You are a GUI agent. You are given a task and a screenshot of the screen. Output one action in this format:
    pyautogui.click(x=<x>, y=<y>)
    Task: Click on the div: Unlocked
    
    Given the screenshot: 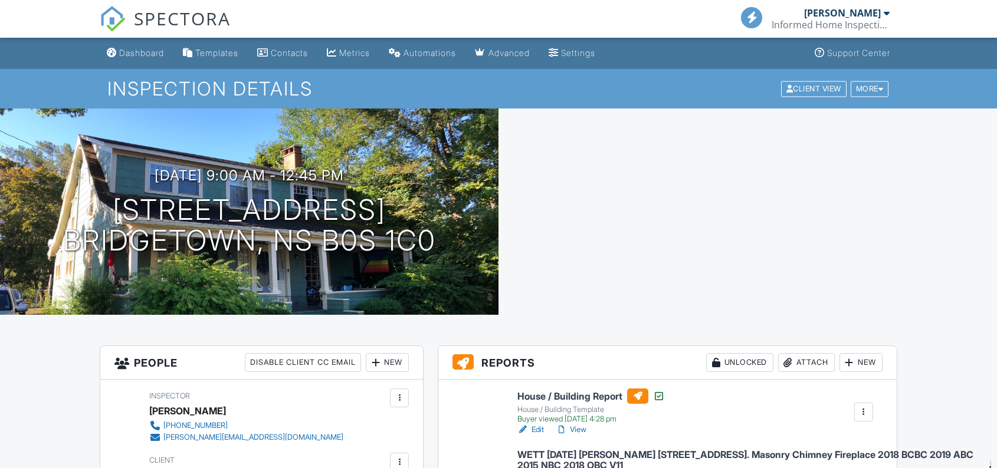 What is the action you would take?
    pyautogui.click(x=740, y=363)
    